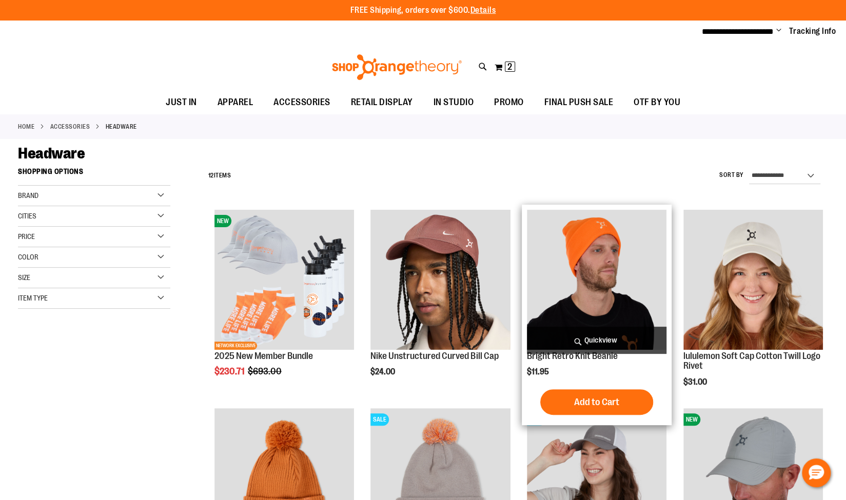 The height and width of the screenshot is (500, 846). I want to click on label: Sort By, so click(732, 175).